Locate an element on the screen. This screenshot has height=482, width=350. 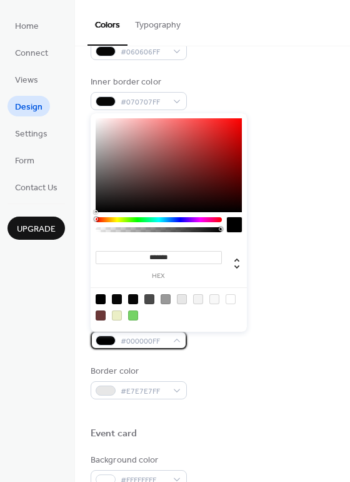
div: rgb(7, 7, 7) is located at coordinates (133, 299).